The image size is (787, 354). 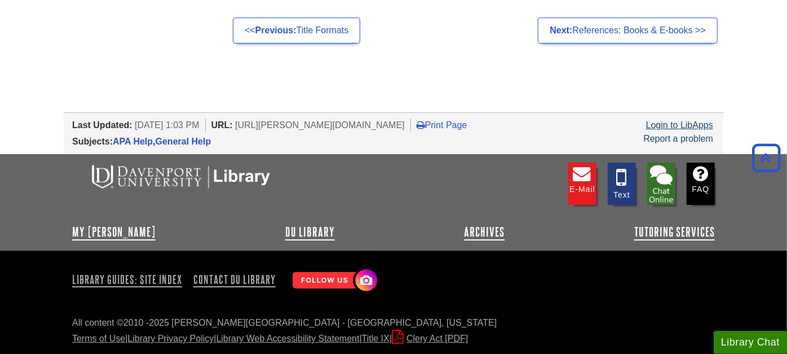 I want to click on span: Last Updated:, so click(x=102, y=125).